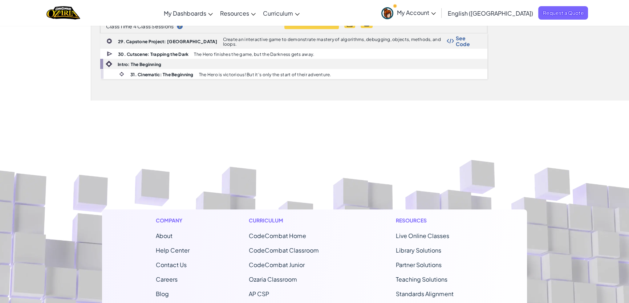 The image size is (629, 303). Describe the element at coordinates (167, 279) in the screenshot. I see `a: Careers` at that location.